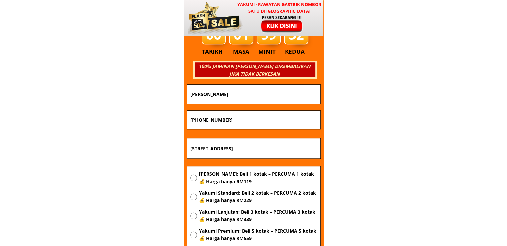 This screenshot has height=246, width=507. I want to click on h3: MINIT, so click(268, 52).